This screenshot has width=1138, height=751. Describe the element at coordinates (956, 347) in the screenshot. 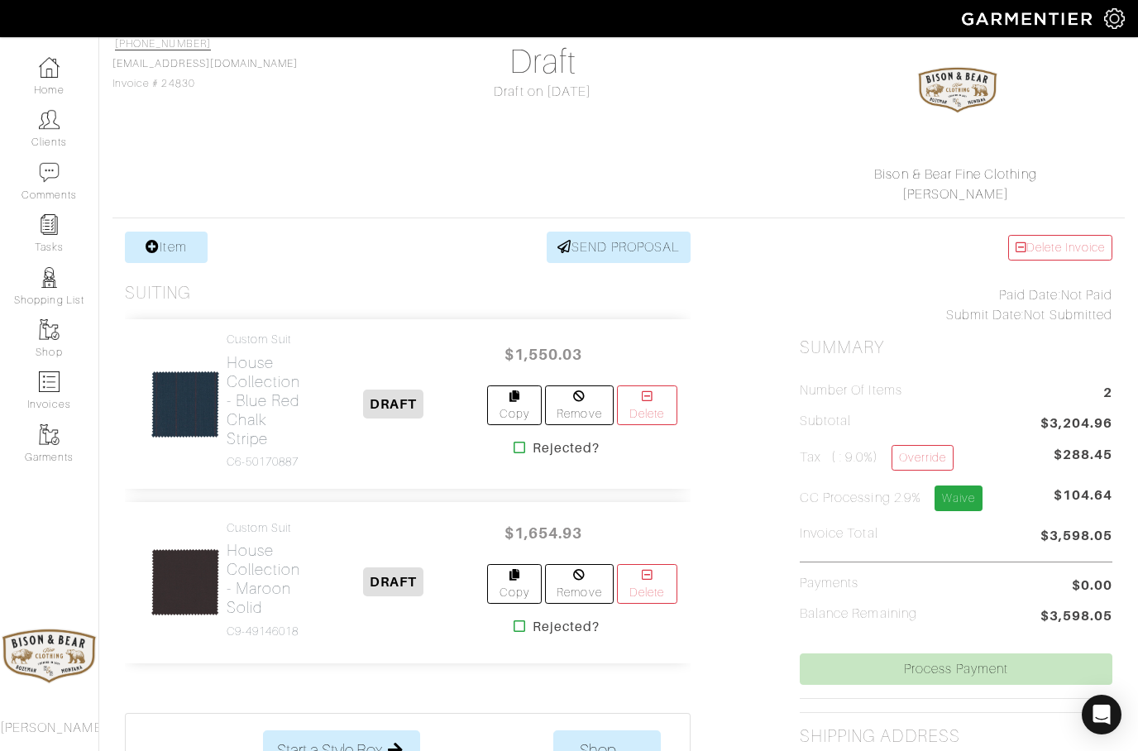

I see `h2: Summary` at that location.